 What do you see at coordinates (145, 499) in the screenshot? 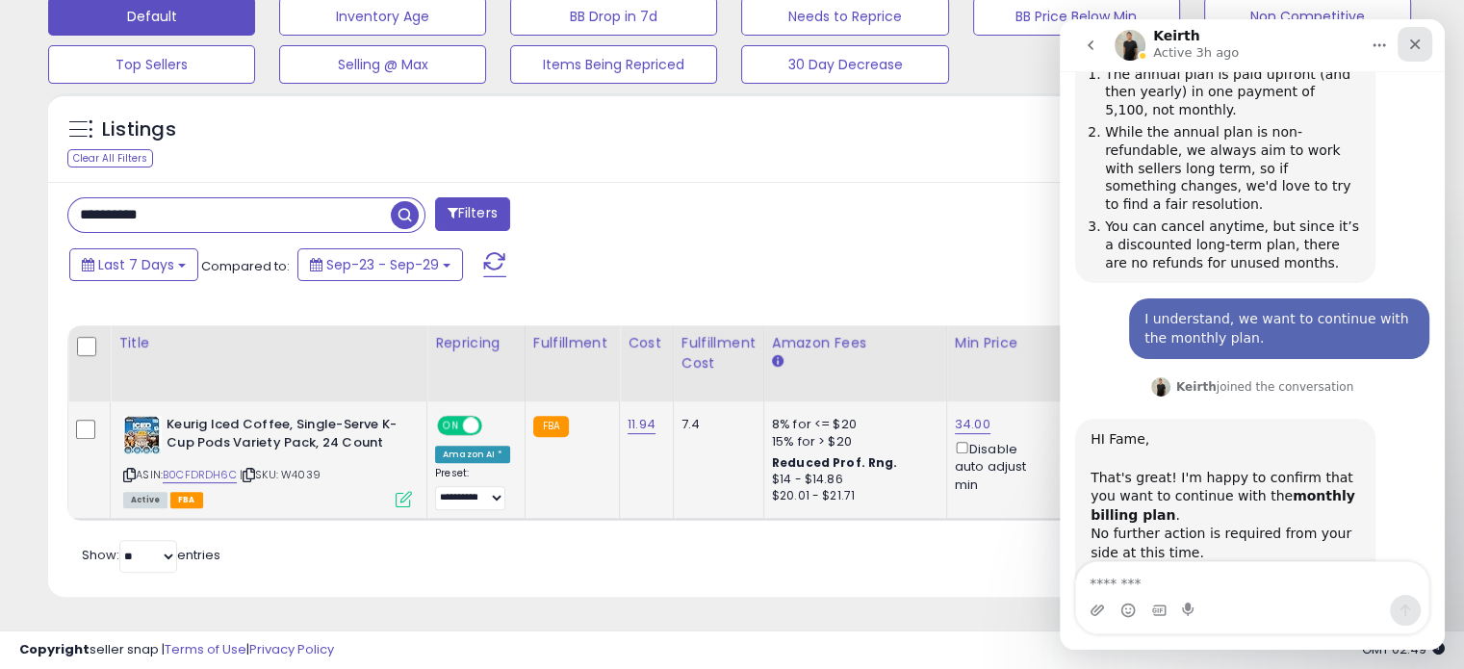
I see `span: All listings currently available for purchase on Amazon` at bounding box center [145, 499].